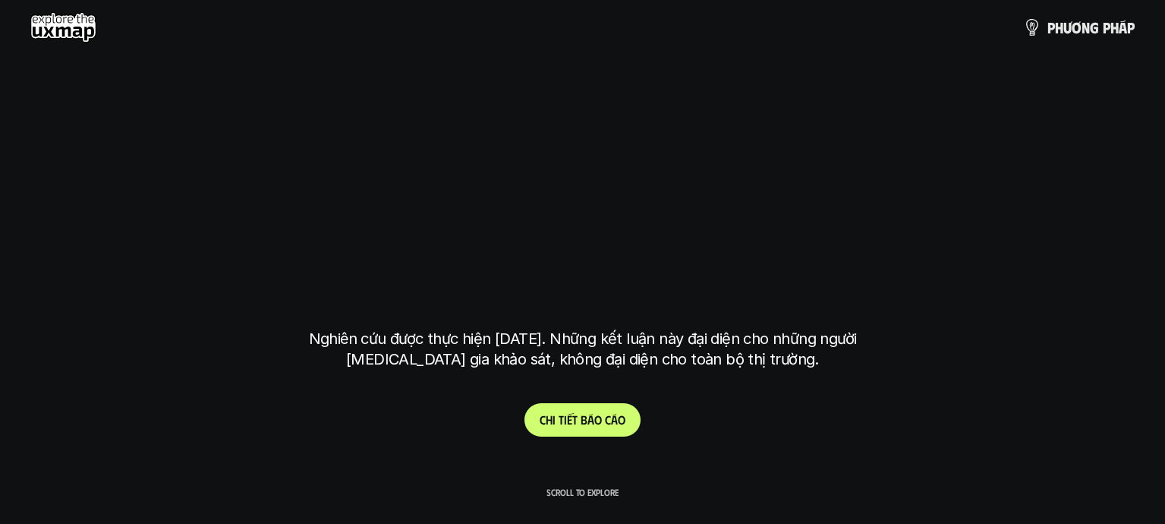  Describe the element at coordinates (569, 419) in the screenshot. I see `span: ế` at that location.